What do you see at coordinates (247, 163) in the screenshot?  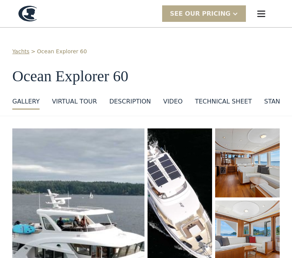 I see `a: open lightbox` at bounding box center [247, 163].